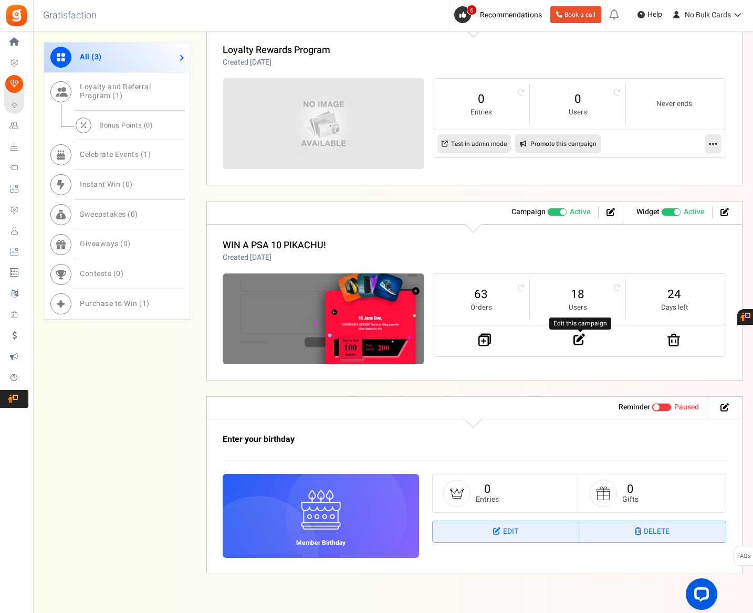 This screenshot has height=613, width=753. I want to click on span: Instant Win ( ), so click(106, 184).